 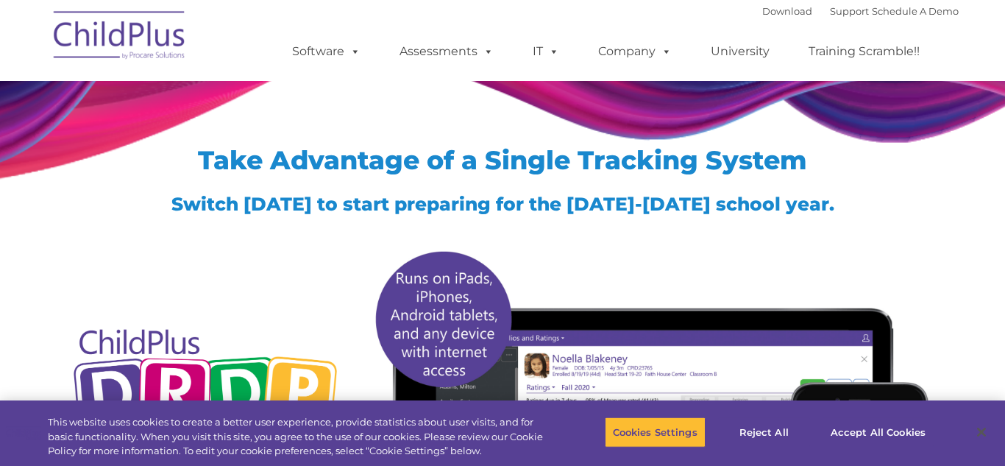 I want to click on button: Accept All Cookies, so click(x=878, y=432).